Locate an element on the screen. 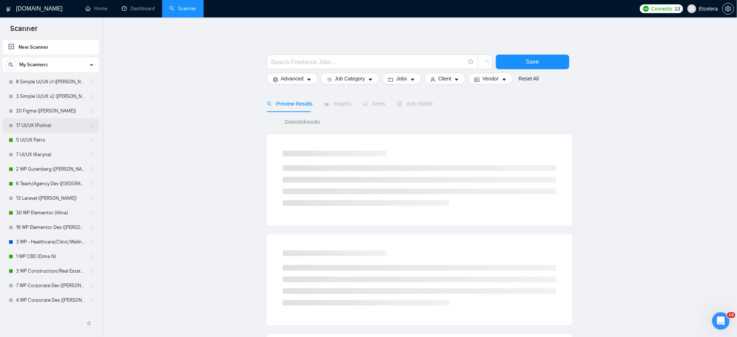 The image size is (737, 337). a: dashboardDashboard is located at coordinates (138, 8).